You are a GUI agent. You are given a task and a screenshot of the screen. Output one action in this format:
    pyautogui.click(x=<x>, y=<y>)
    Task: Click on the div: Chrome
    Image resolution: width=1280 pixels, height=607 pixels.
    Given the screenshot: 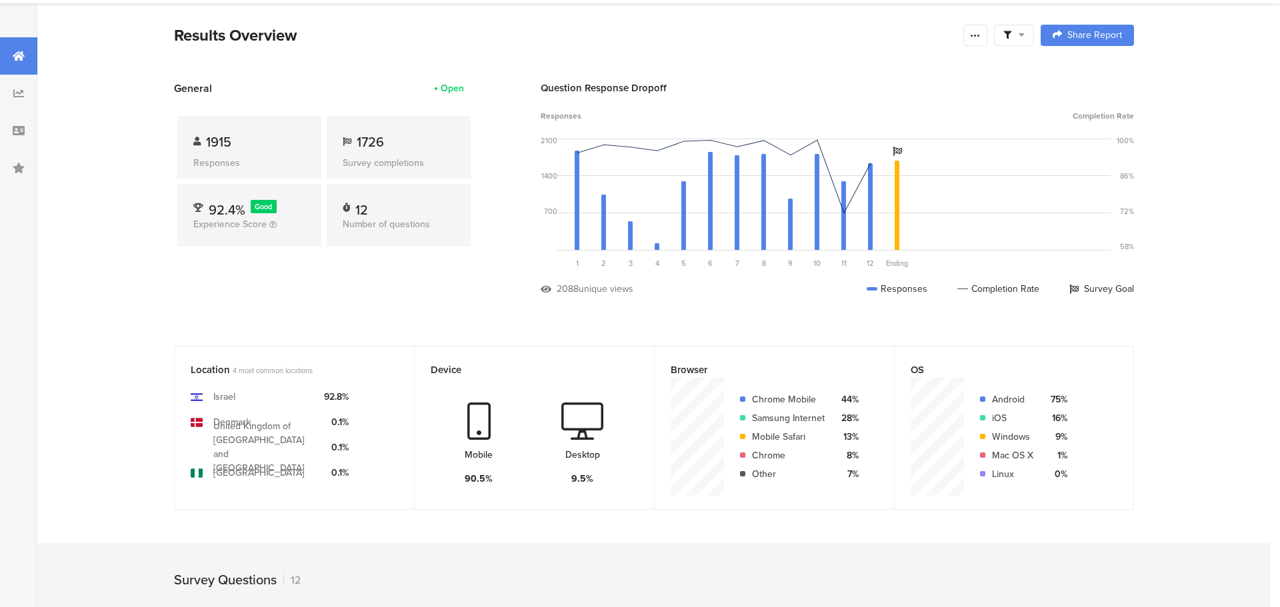 What is the action you would take?
    pyautogui.click(x=788, y=455)
    